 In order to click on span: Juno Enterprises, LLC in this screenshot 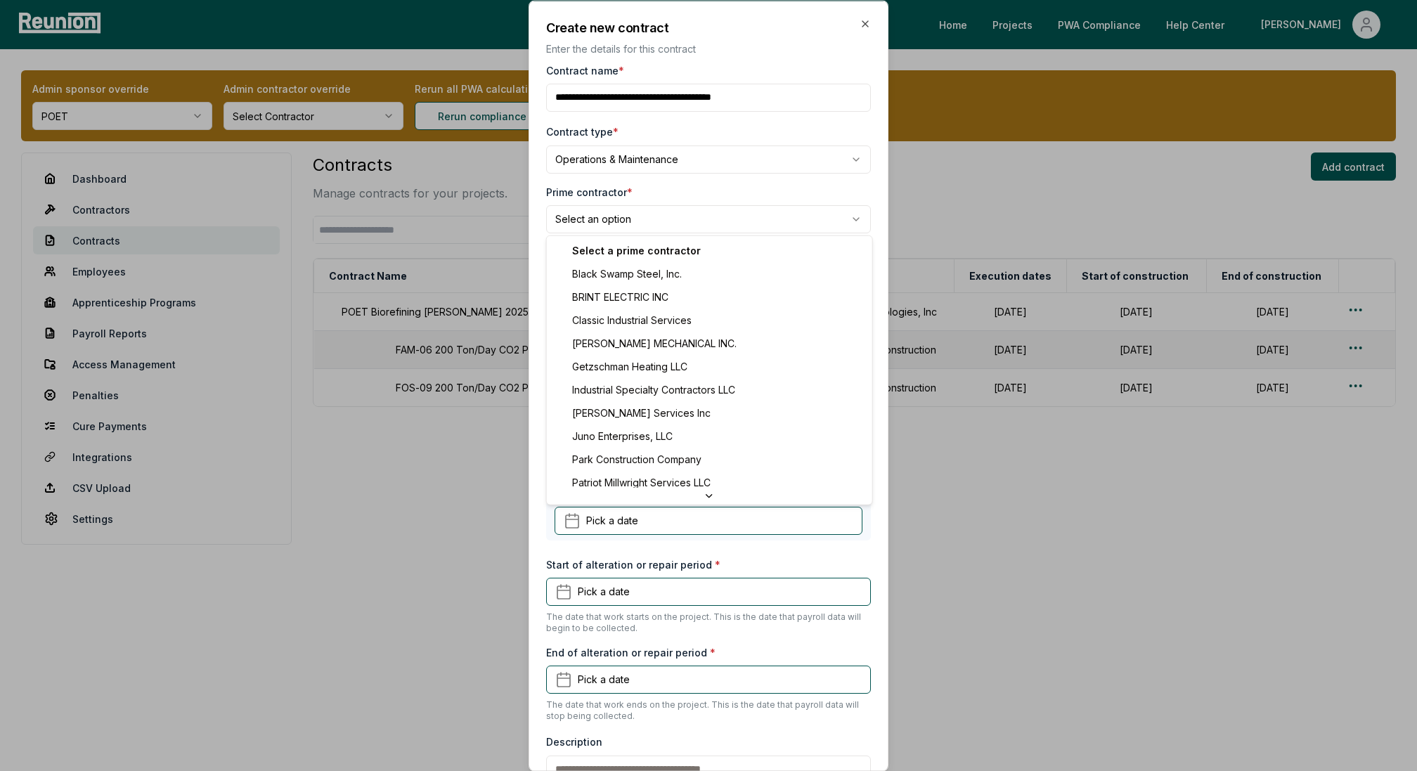, I will do `click(622, 436)`.